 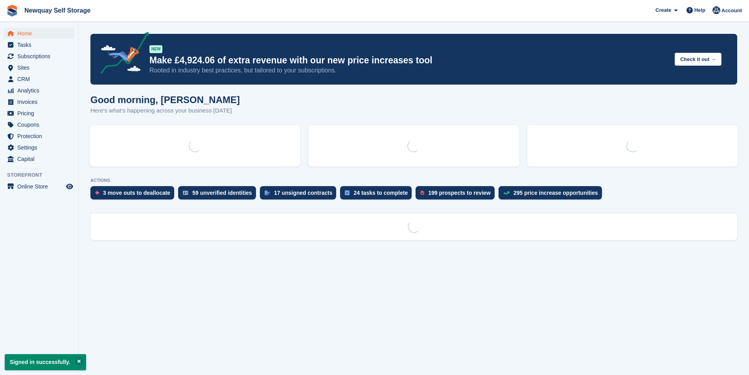 What do you see at coordinates (41, 186) in the screenshot?
I see `span: Online Store` at bounding box center [41, 186].